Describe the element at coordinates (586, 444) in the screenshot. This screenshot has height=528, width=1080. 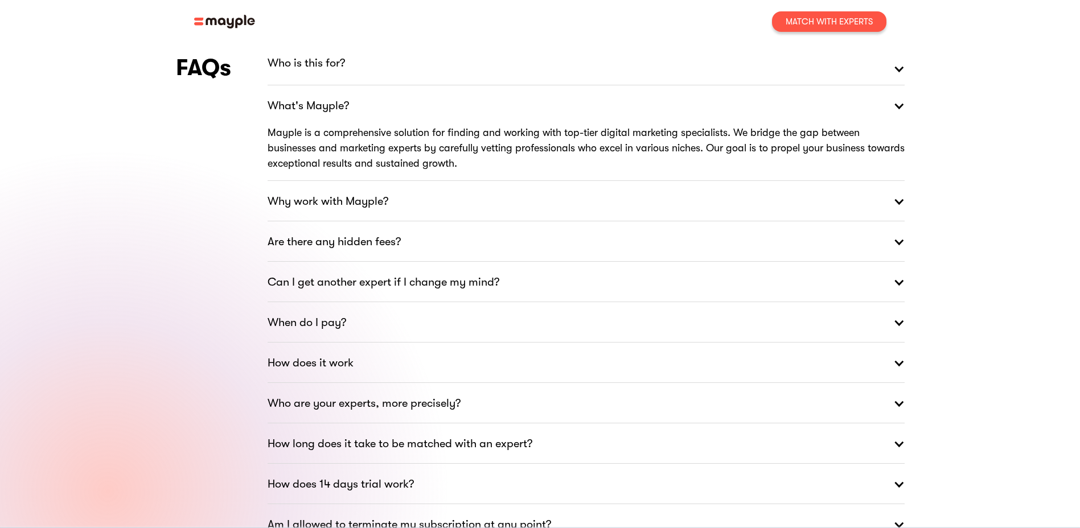
I see `a: How long does it take to be matched with an expert?` at that location.